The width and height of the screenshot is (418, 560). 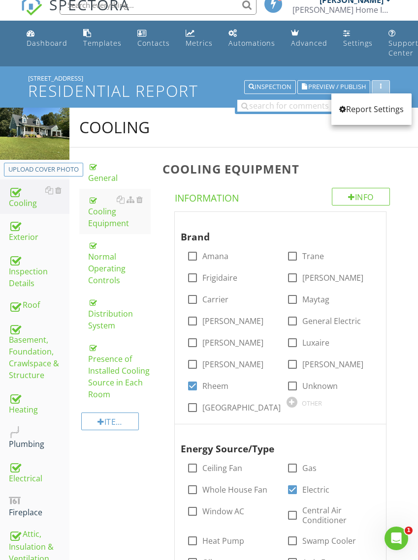 What do you see at coordinates (361, 197) in the screenshot?
I see `div: Info` at bounding box center [361, 197].